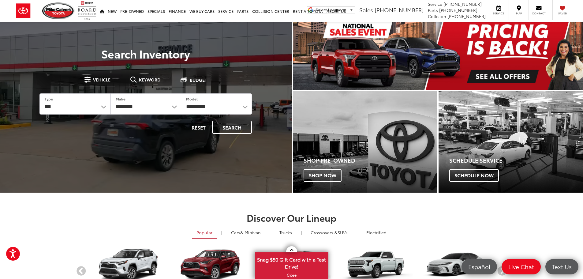 This screenshot has height=279, width=583. Describe the element at coordinates (81, 271) in the screenshot. I see `button: Previous` at that location.